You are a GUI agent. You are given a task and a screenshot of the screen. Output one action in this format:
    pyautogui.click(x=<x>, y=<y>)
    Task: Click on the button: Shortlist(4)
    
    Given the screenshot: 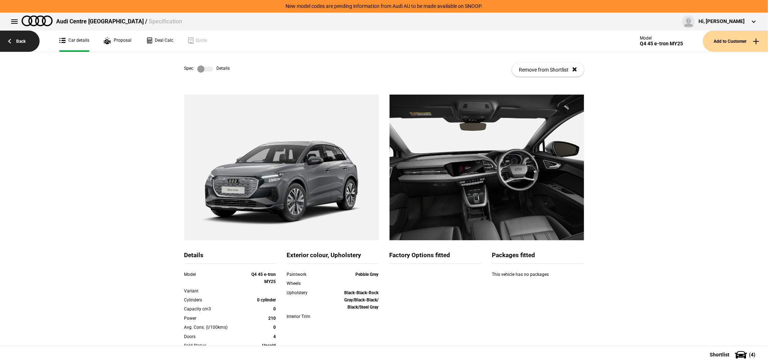 What is the action you would take?
    pyautogui.click(x=734, y=355)
    